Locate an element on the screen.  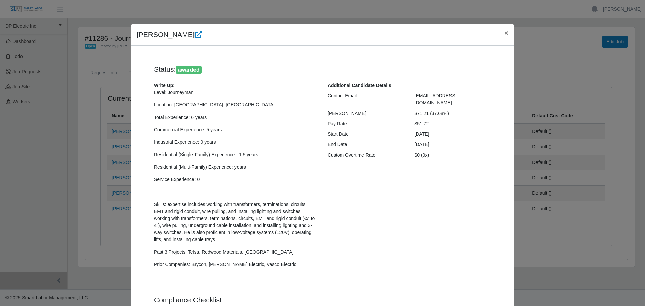
span: awarded is located at coordinates (189, 70).